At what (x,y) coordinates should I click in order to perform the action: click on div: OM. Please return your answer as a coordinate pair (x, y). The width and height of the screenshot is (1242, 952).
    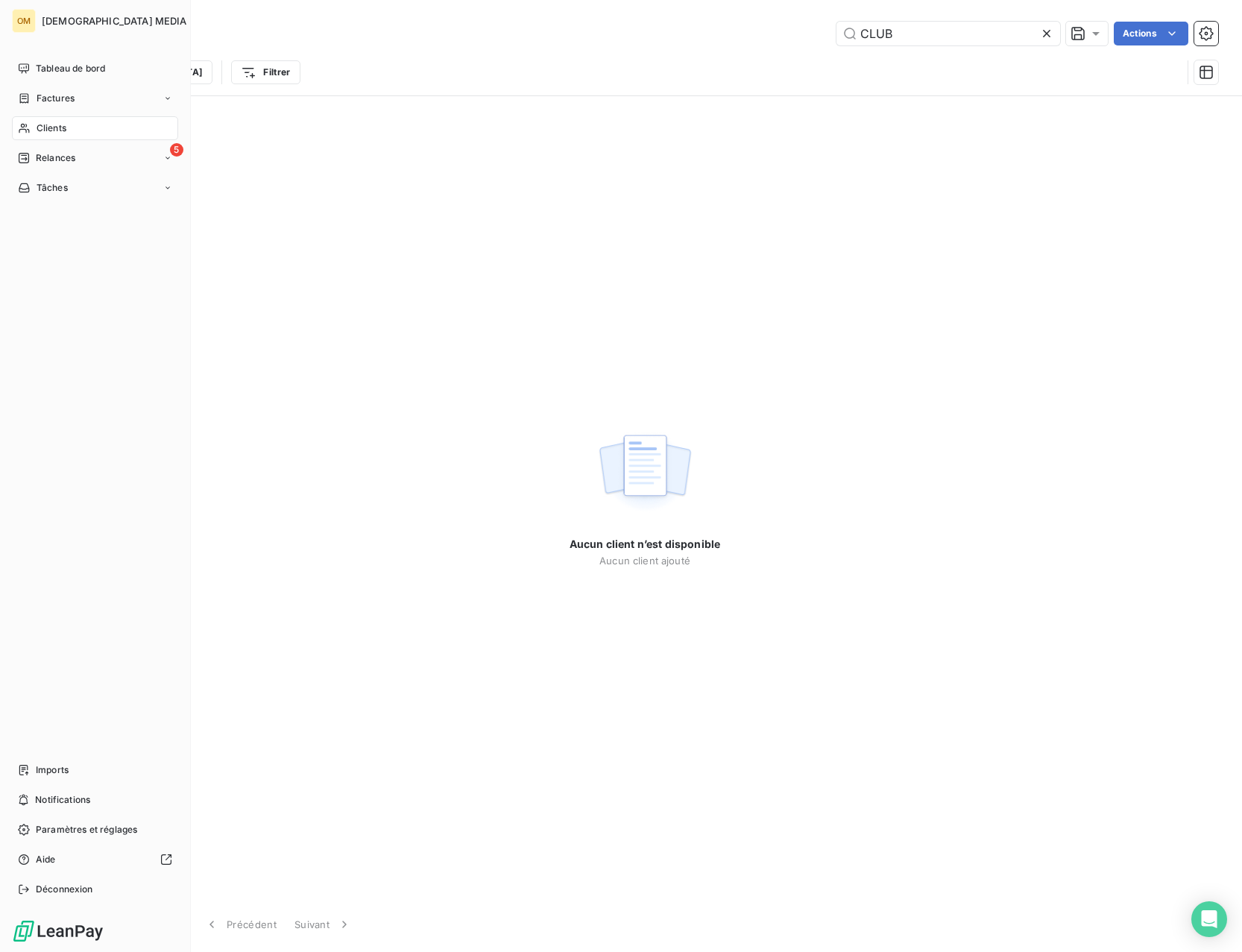
    Looking at the image, I should click on (24, 21).